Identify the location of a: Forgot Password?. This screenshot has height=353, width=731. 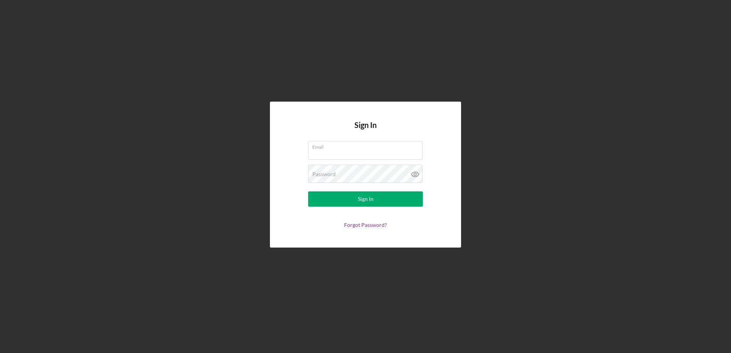
(365, 225).